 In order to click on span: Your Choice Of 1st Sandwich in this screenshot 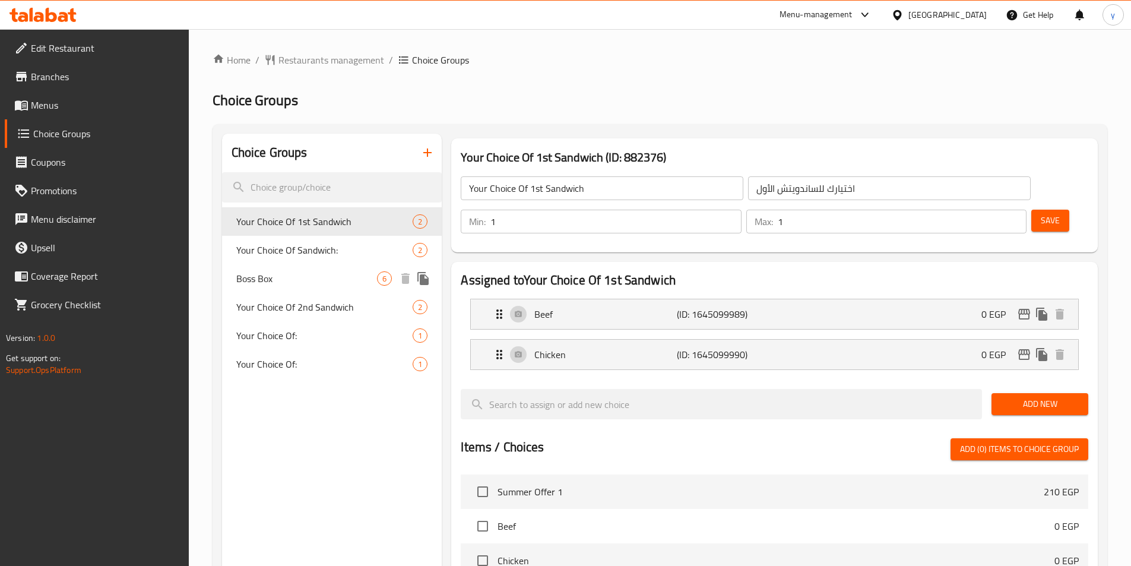, I will do `click(325, 221)`.